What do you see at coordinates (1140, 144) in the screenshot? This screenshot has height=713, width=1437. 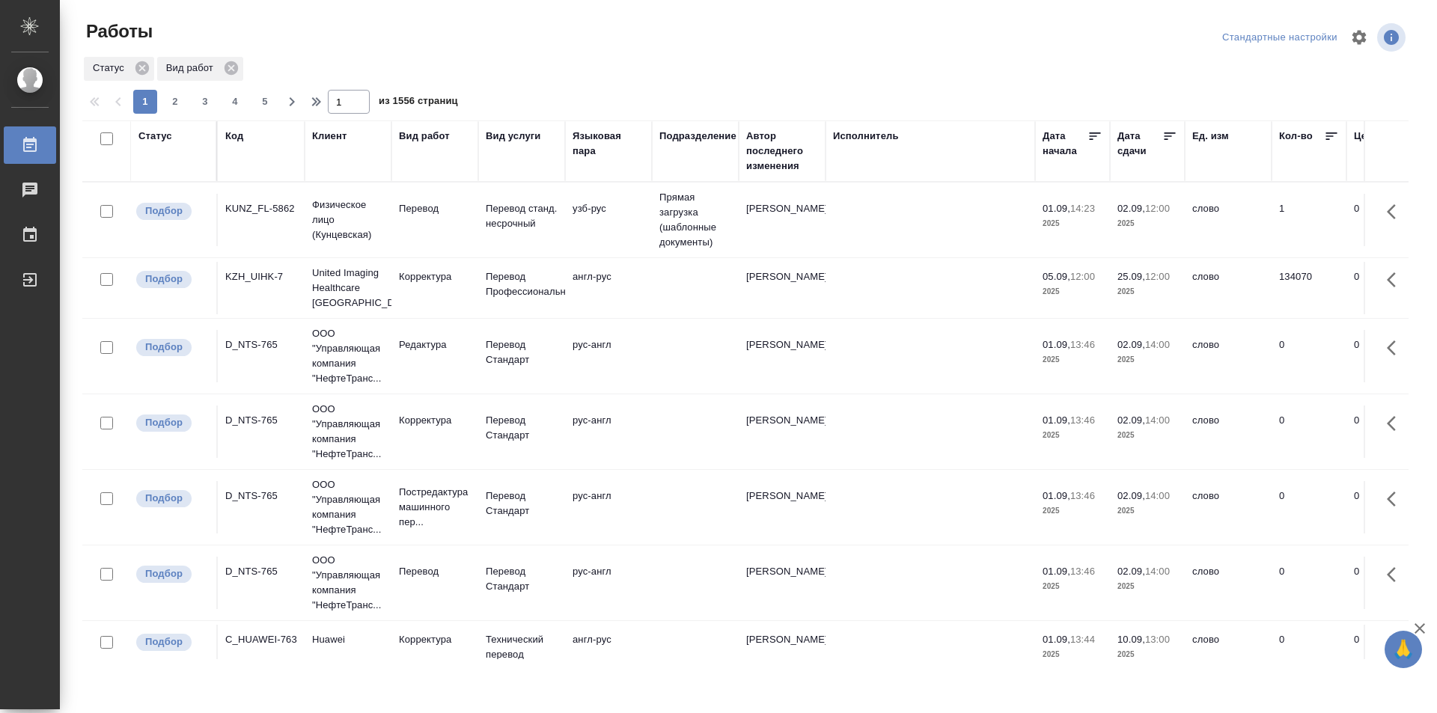 I see `div: Дата сдачи` at bounding box center [1140, 144].